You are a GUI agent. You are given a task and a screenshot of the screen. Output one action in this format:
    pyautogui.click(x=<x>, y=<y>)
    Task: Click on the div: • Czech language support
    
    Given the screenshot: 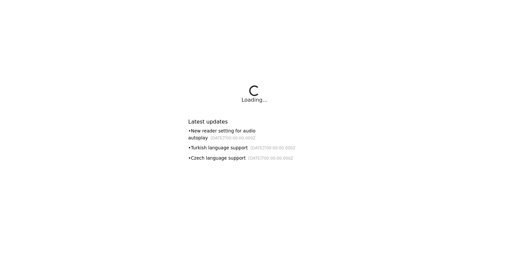 What is the action you would take?
    pyautogui.click(x=254, y=158)
    